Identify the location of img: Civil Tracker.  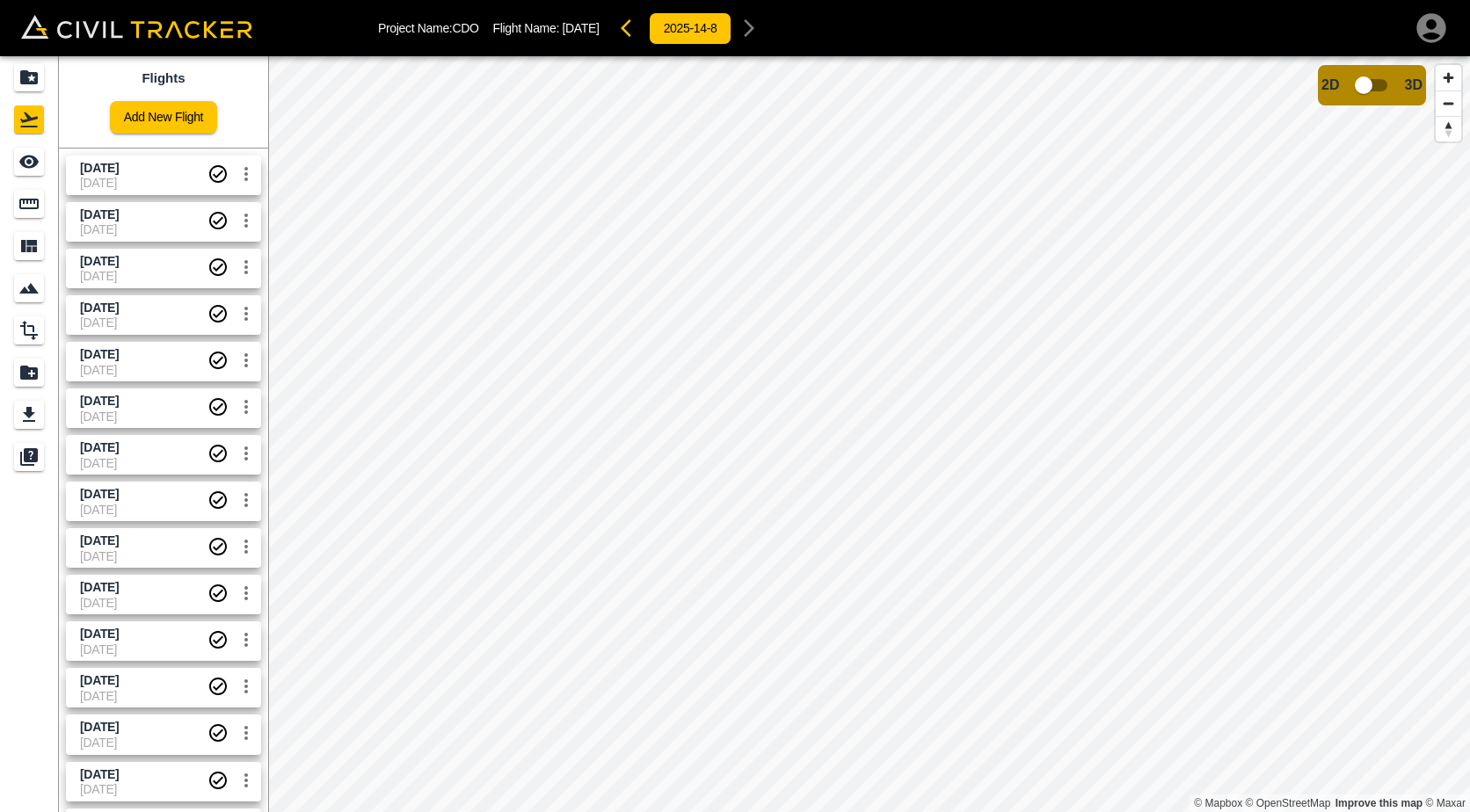
(136, 27).